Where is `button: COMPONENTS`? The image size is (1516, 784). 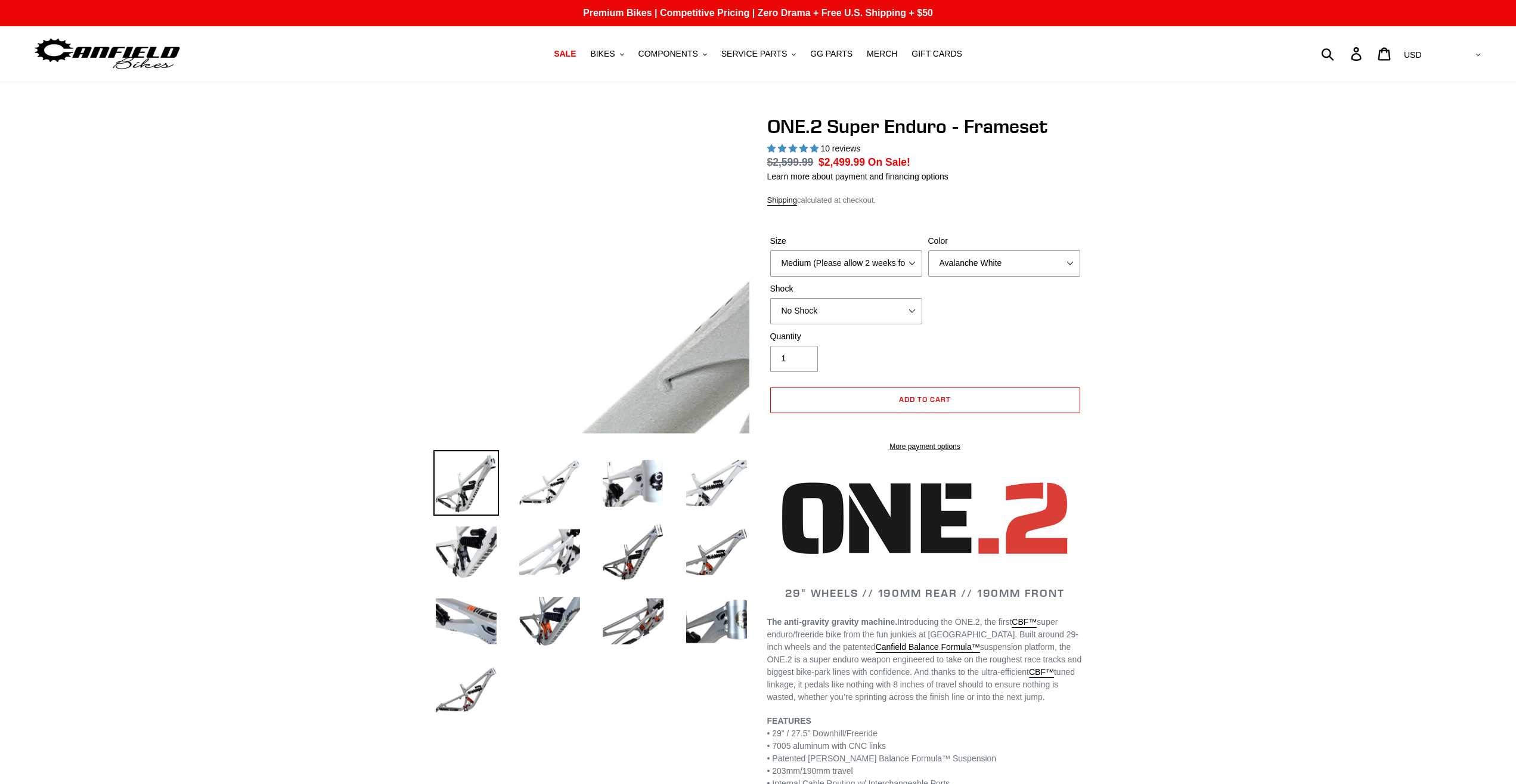 button: COMPONENTS is located at coordinates (673, 53).